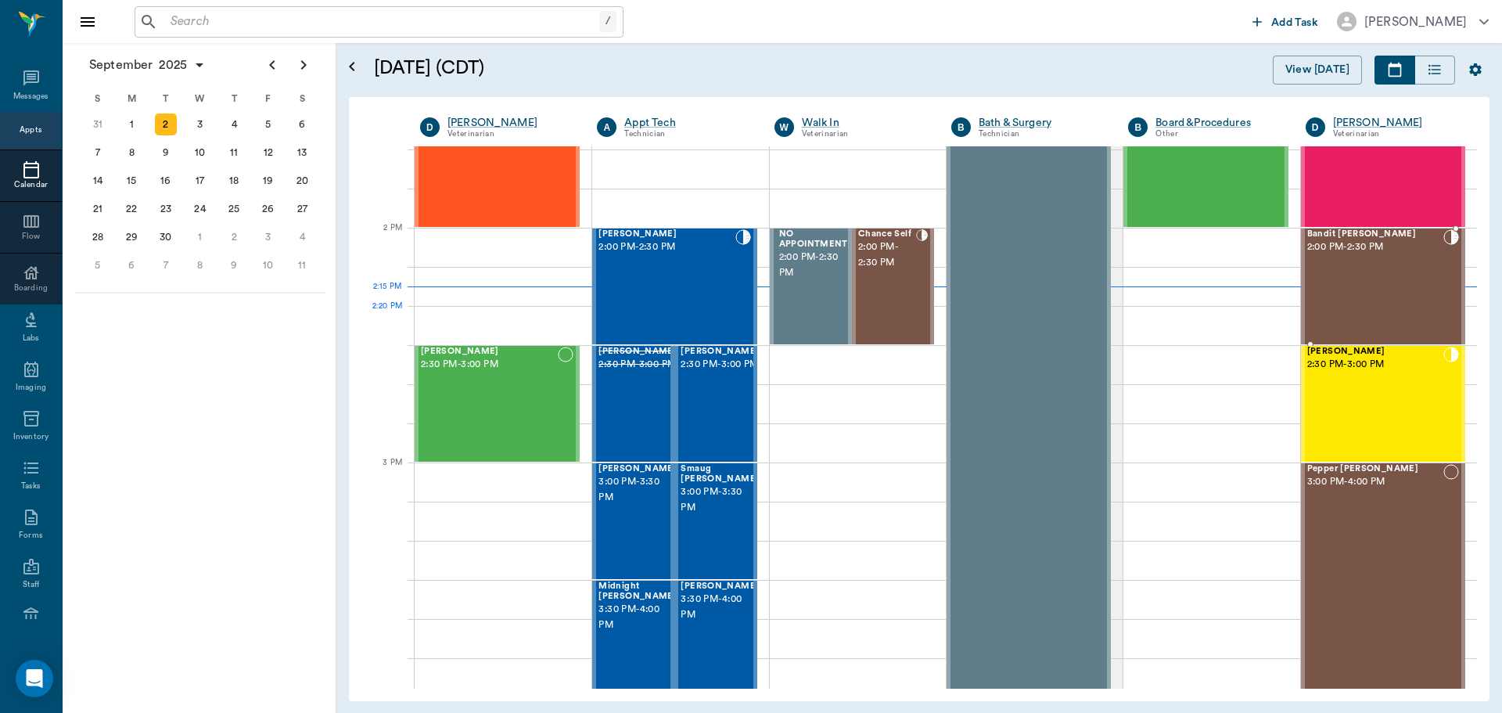  What do you see at coordinates (638, 617) in the screenshot?
I see `span: 3:30 PM - 4:00 PM` at bounding box center [638, 617].